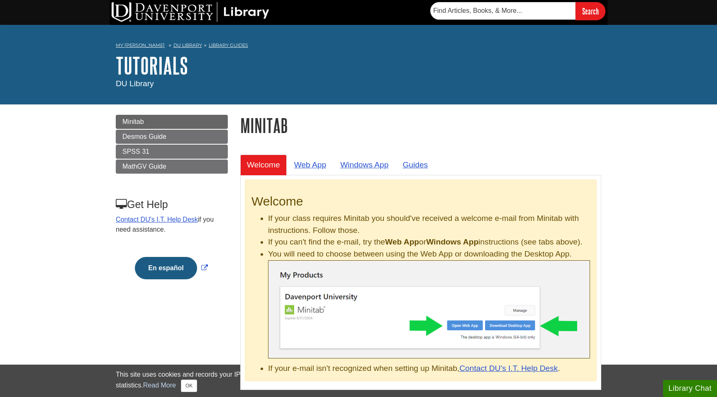  I want to click on a: Minitab, so click(172, 122).